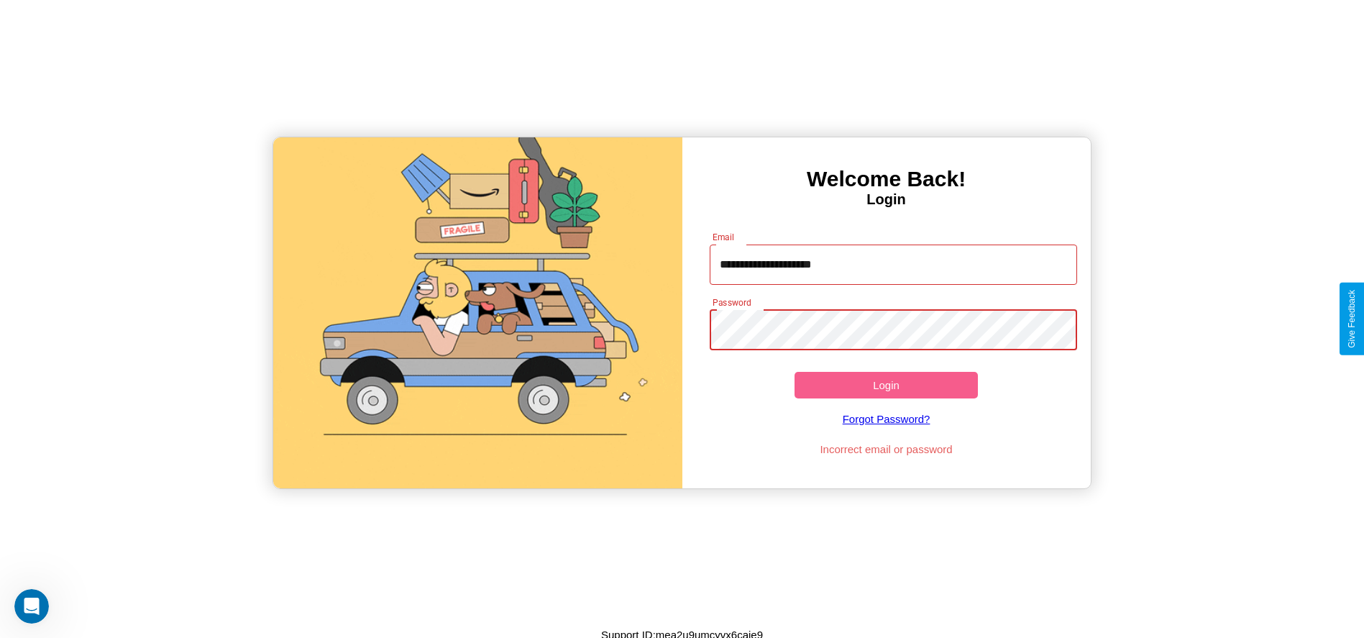 This screenshot has width=1364, height=638. I want to click on img: gif, so click(478, 313).